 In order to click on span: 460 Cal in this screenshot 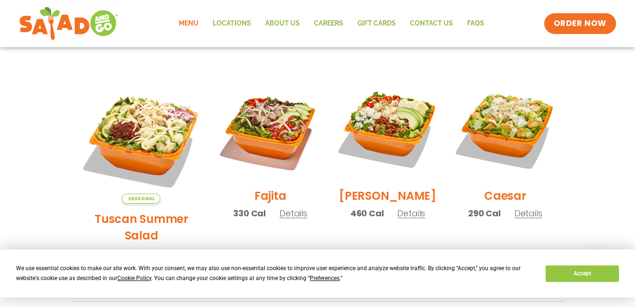, I will do `click(367, 213)`.